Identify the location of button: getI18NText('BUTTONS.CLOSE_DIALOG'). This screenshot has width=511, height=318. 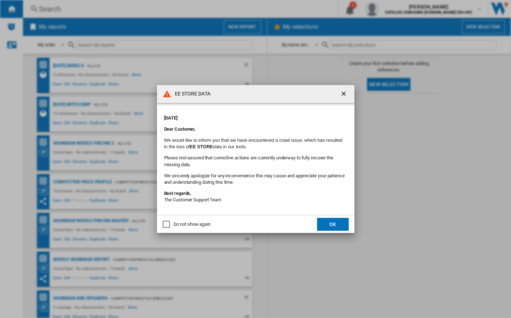
(344, 94).